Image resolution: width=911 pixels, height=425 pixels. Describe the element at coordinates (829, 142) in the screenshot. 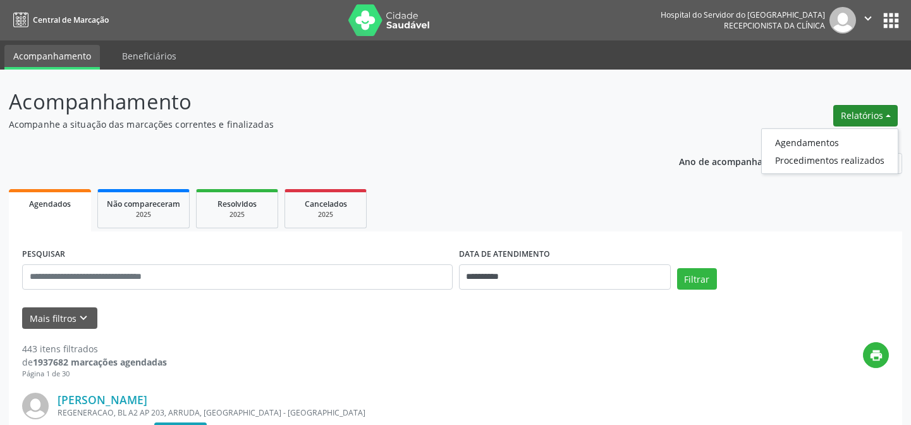

I see `a: Agendamentos` at that location.